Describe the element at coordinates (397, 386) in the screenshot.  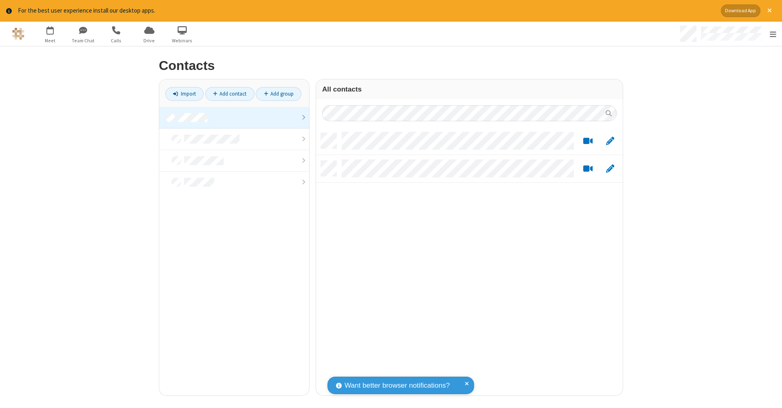
I see `span: Want better browser notifications?` at that location.